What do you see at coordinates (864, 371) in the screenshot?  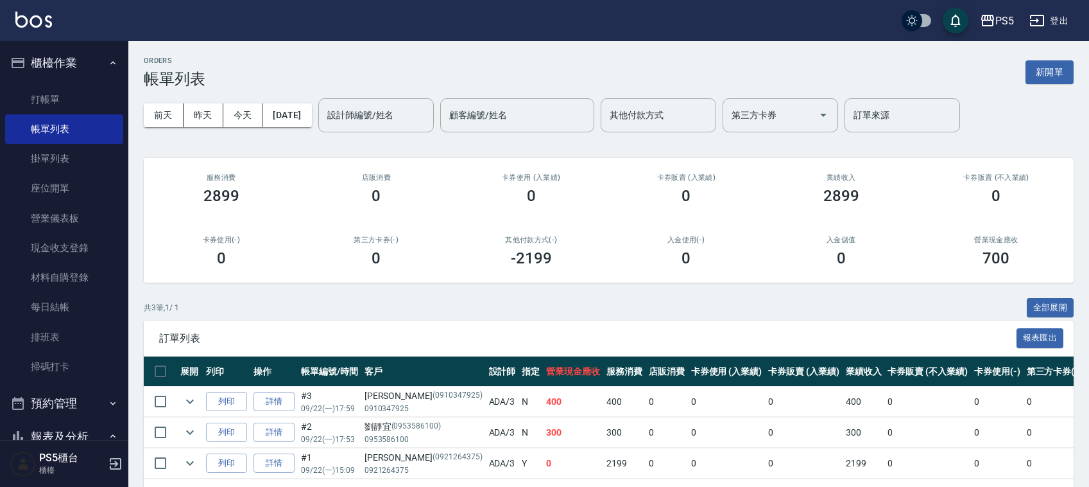 I see `th: 業績收入` at bounding box center [864, 371].